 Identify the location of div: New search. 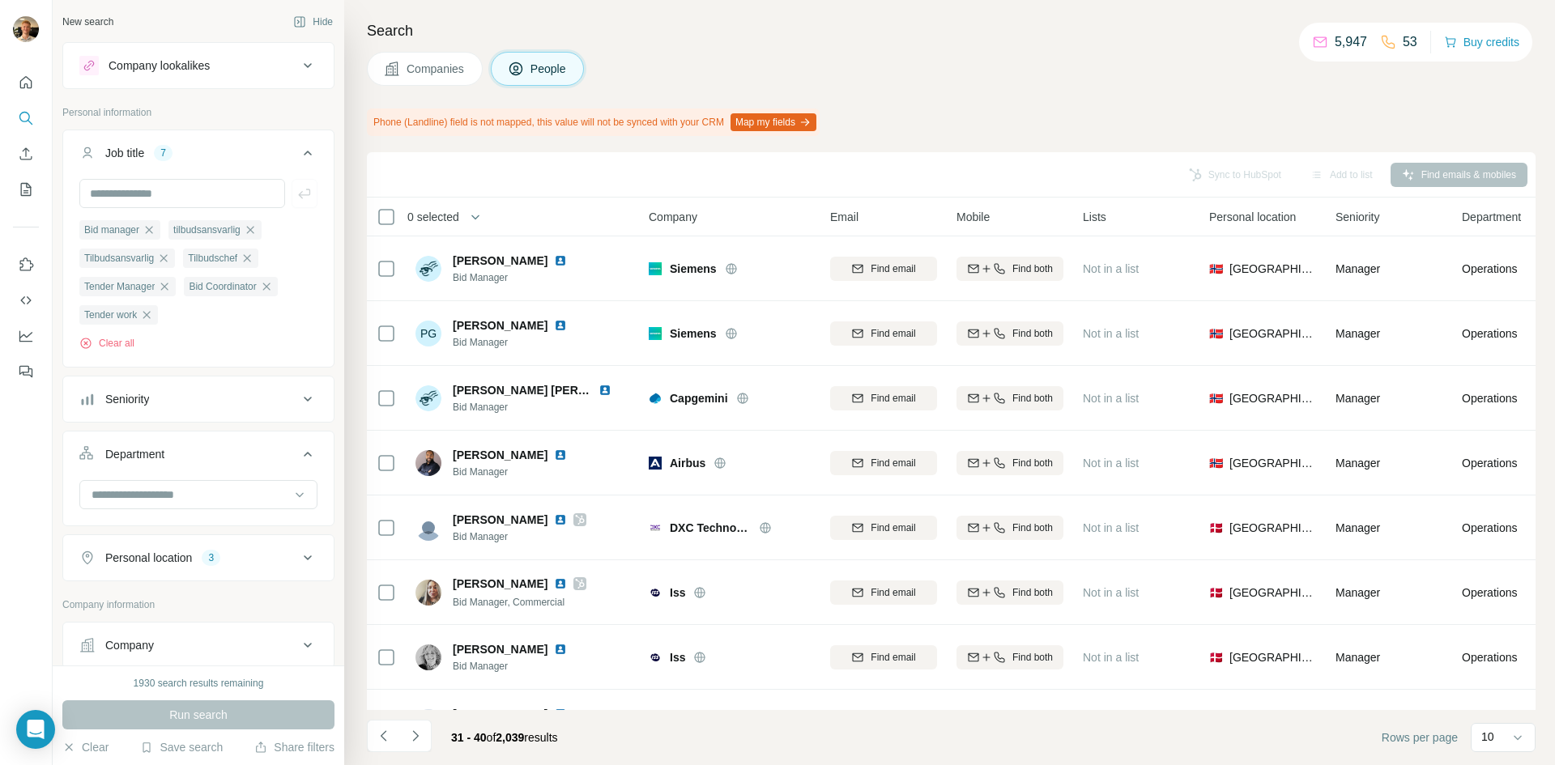
(87, 22).